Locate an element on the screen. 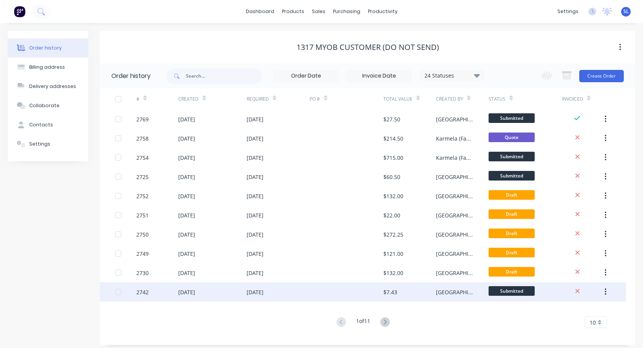  div: settings is located at coordinates (568, 12).